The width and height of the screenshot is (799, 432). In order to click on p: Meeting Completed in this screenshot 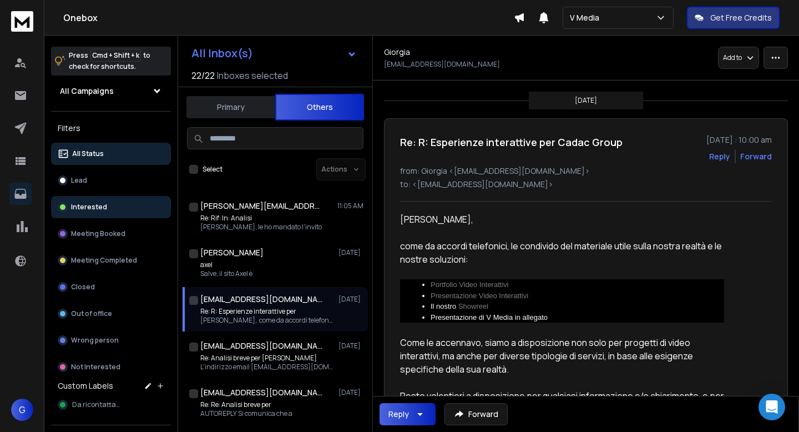, I will do `click(104, 260)`.